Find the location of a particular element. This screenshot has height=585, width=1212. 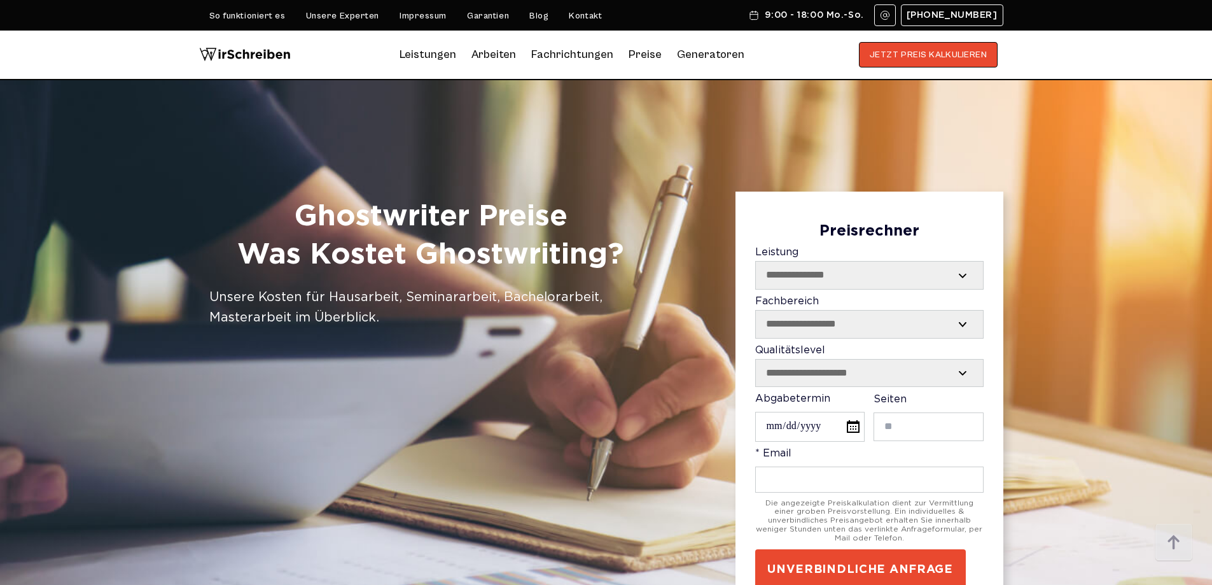

span: UNVERBINDLICHE ANFRAGE is located at coordinates (860, 570).